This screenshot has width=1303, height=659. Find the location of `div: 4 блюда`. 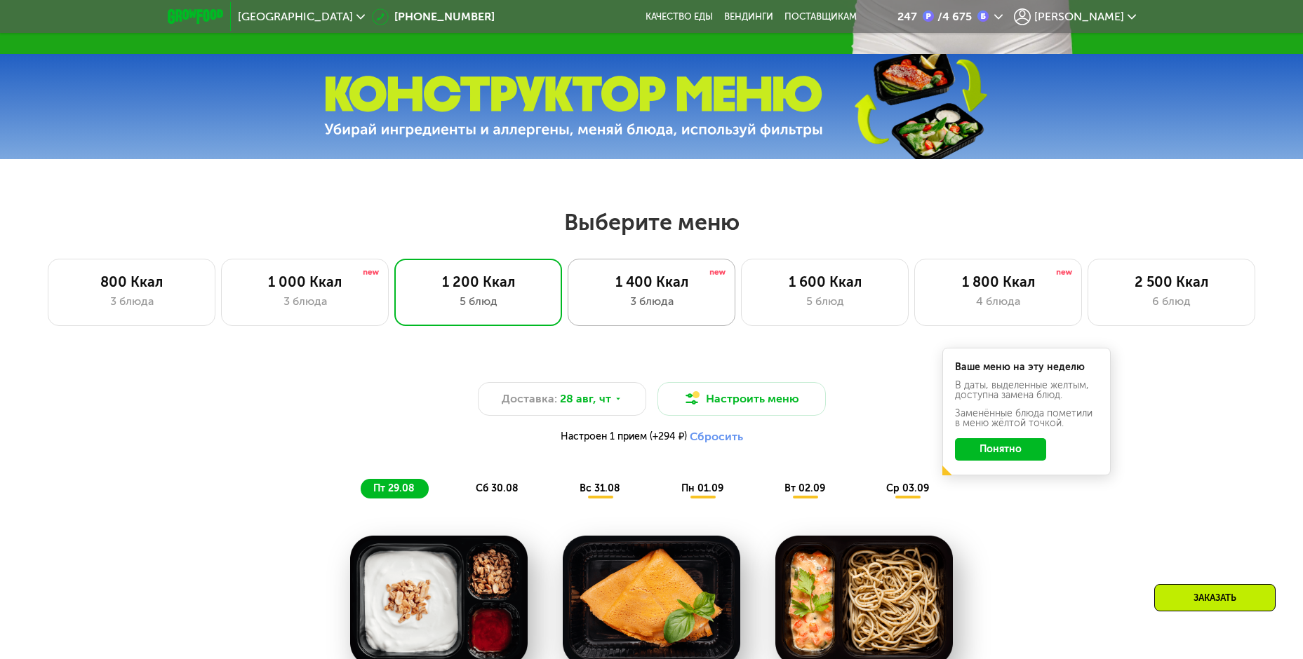

div: 4 блюда is located at coordinates (998, 302).